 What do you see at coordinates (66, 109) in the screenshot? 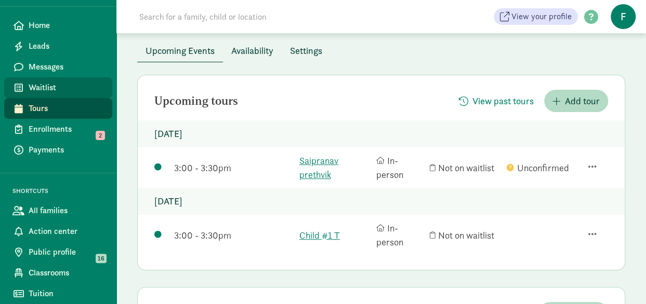
I see `span: Tours` at bounding box center [66, 109].